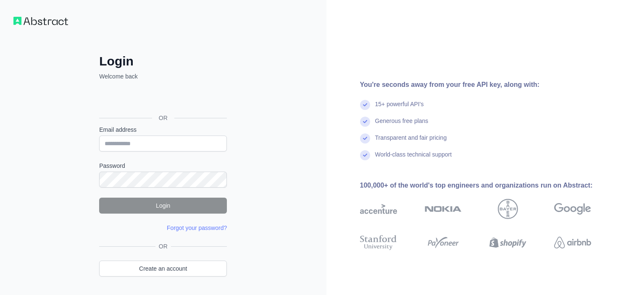 The width and height of the screenshot is (639, 295). Describe the element at coordinates (443, 209) in the screenshot. I see `img: nokia` at that location.